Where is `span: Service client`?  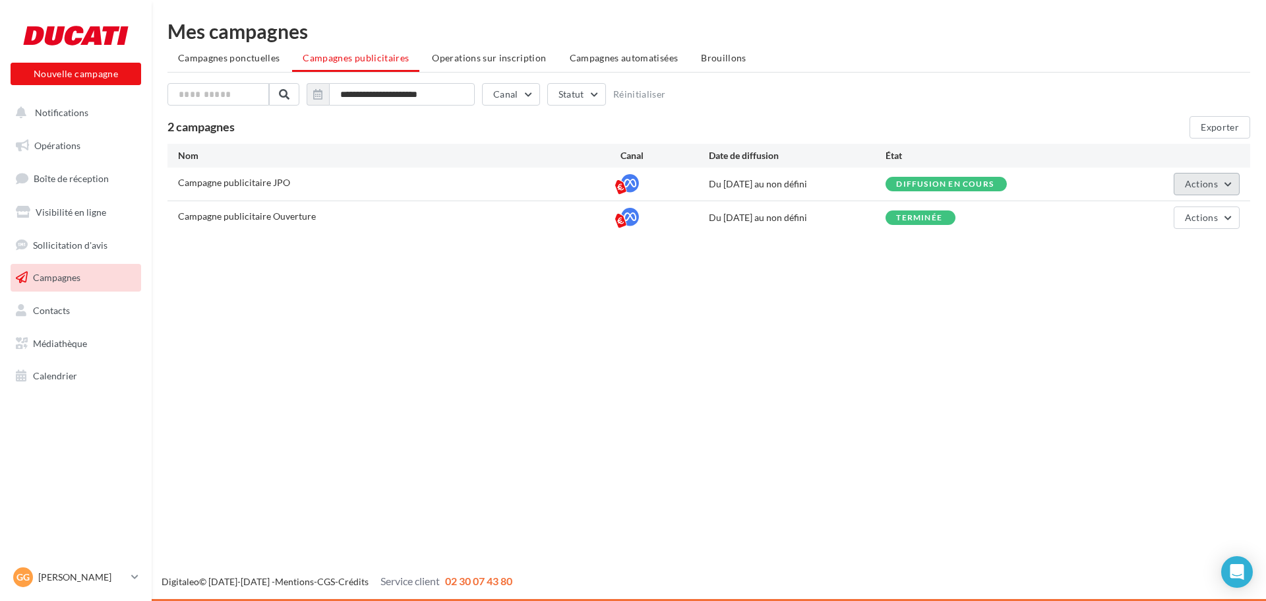 span: Service client is located at coordinates (410, 580).